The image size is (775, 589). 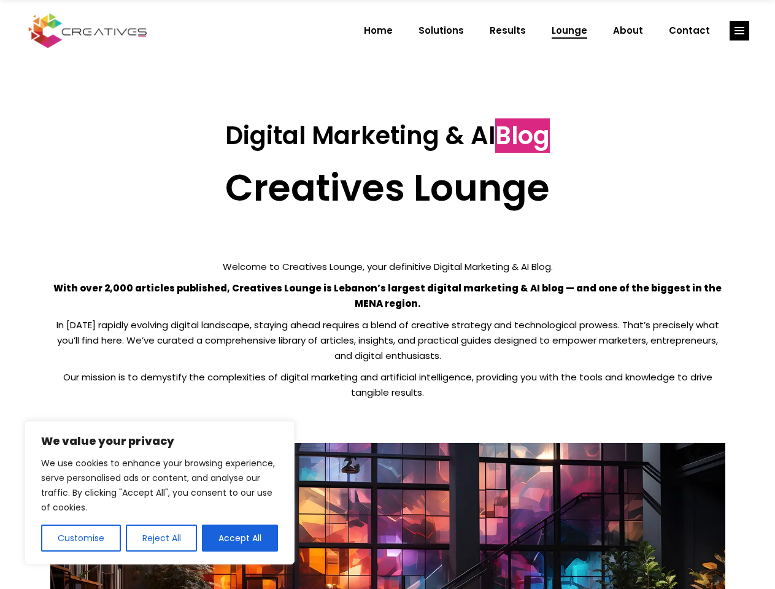 What do you see at coordinates (570, 31) in the screenshot?
I see `a: Lounge` at bounding box center [570, 31].